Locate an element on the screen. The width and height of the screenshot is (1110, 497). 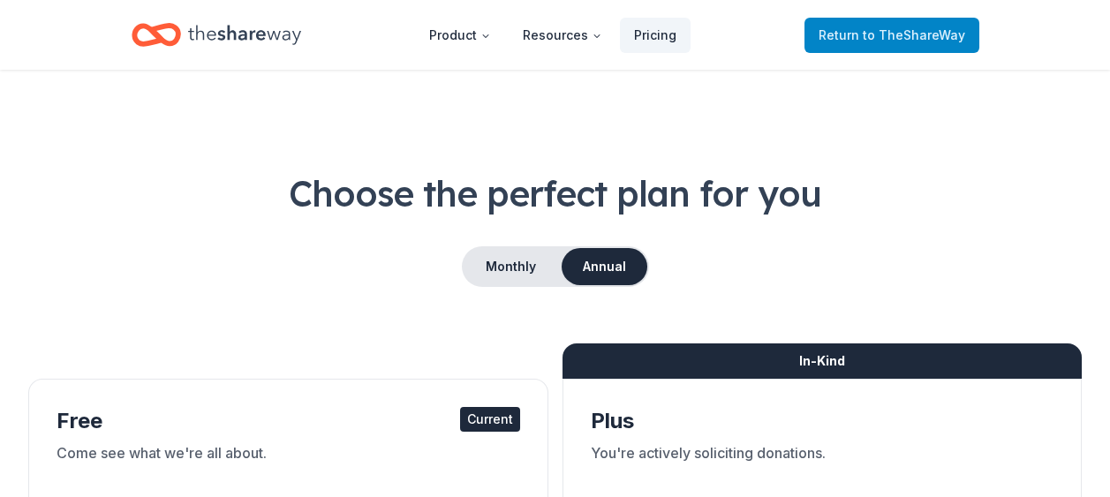
button: Monthly is located at coordinates (510, 267).